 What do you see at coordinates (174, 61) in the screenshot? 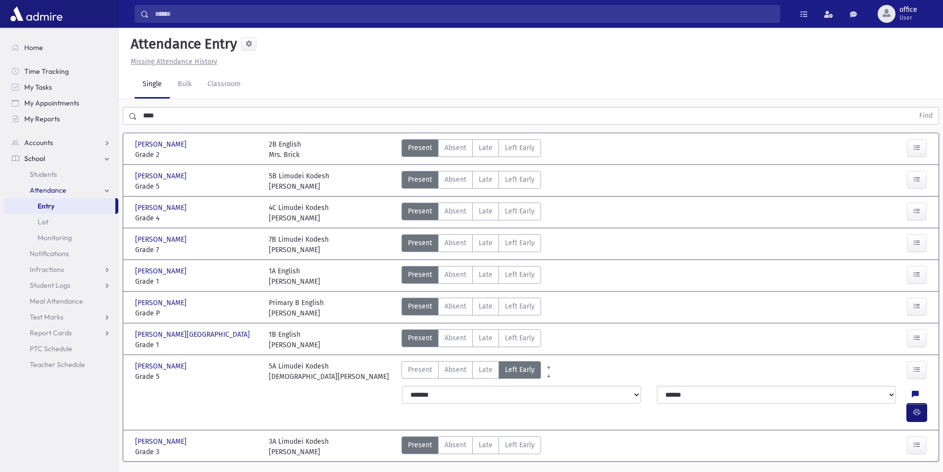
I see `u: Missing Attendance History` at bounding box center [174, 61].